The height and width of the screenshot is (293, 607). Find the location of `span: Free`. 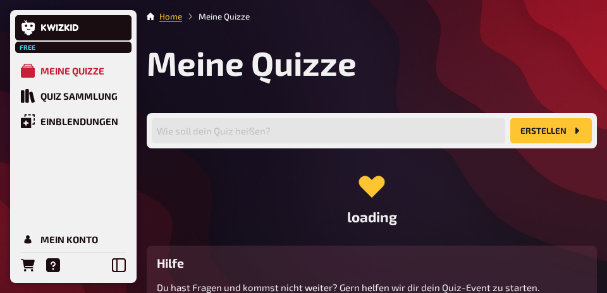

span: Free is located at coordinates (28, 47).